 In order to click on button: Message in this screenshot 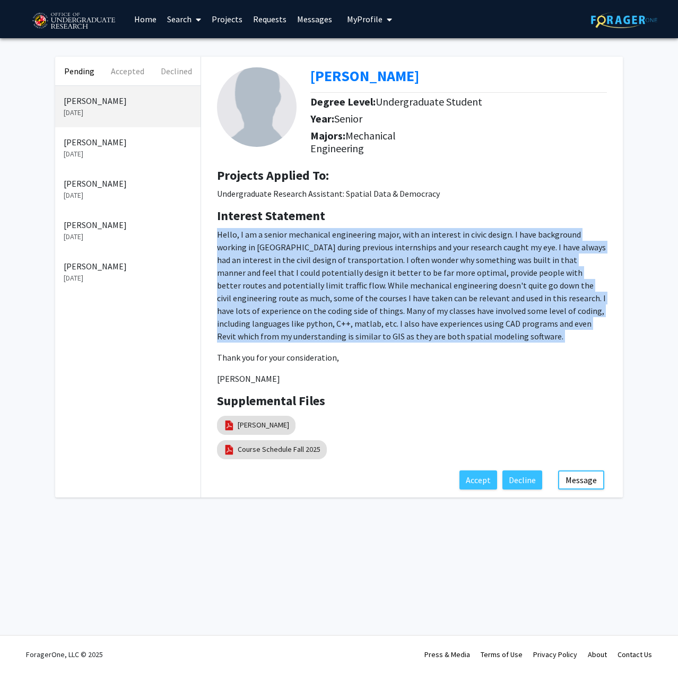, I will do `click(581, 480)`.